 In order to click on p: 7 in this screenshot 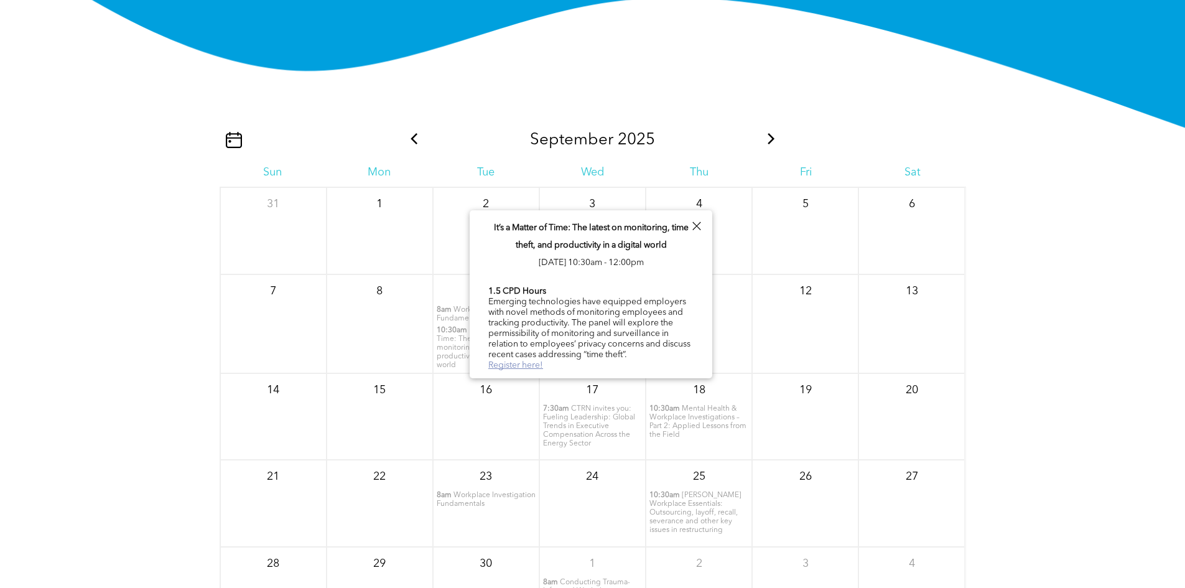, I will do `click(273, 291)`.